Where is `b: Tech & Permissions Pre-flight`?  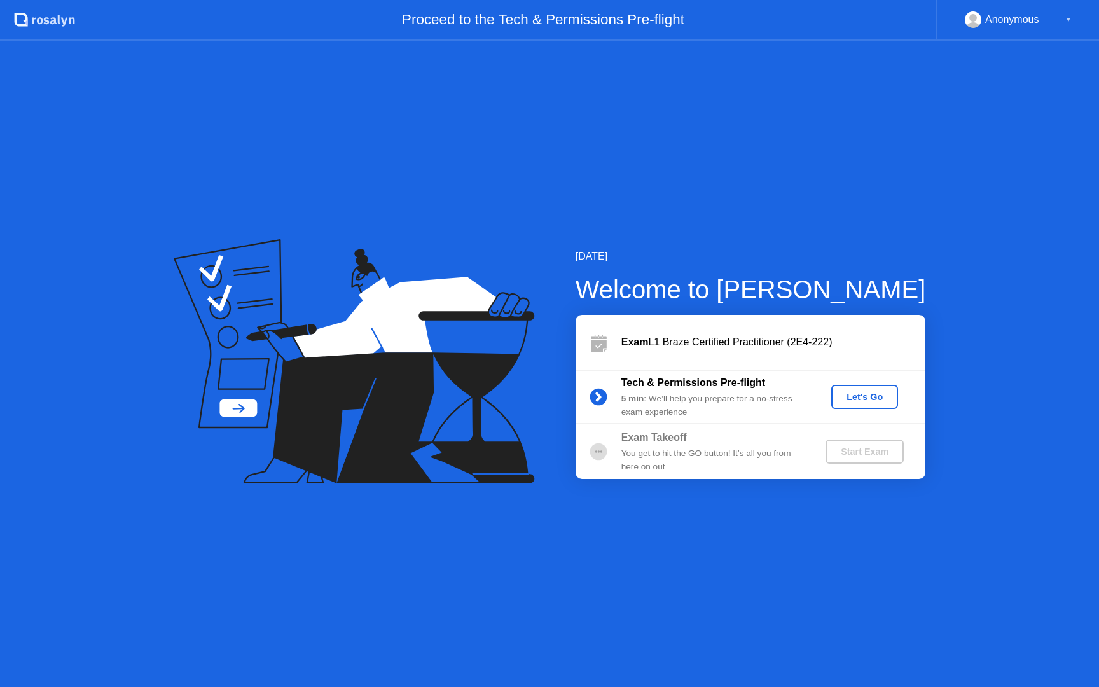 b: Tech & Permissions Pre-flight is located at coordinates (693, 382).